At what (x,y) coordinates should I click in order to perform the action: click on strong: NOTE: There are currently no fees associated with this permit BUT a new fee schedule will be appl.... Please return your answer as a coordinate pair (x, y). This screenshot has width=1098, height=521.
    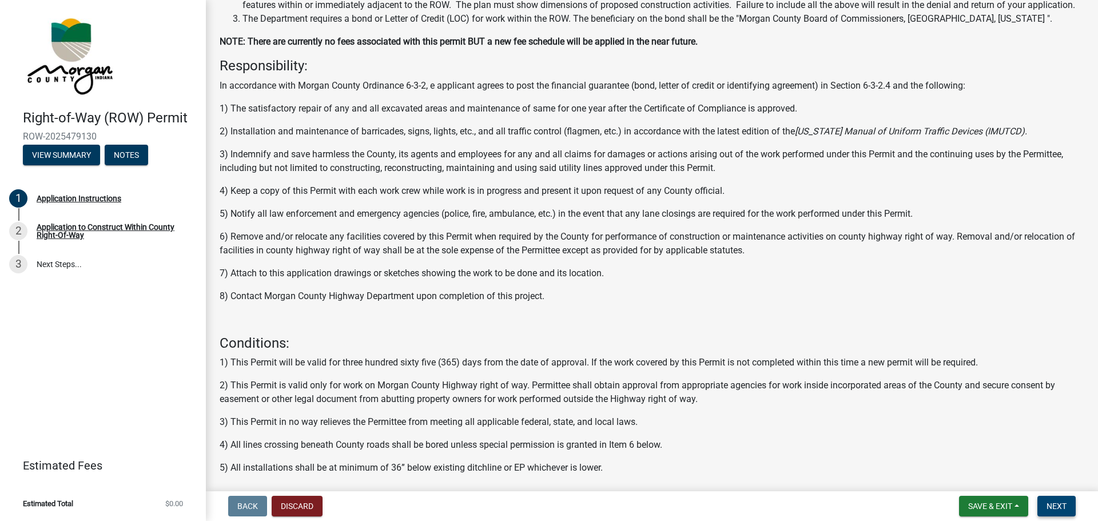
    Looking at the image, I should click on (459, 41).